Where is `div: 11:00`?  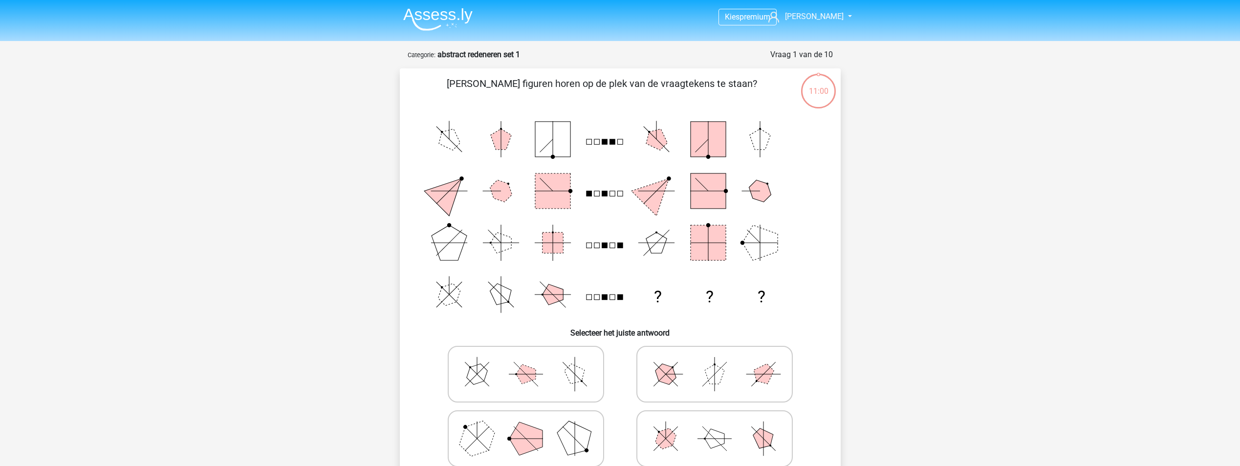 div: 11:00 is located at coordinates (818, 85).